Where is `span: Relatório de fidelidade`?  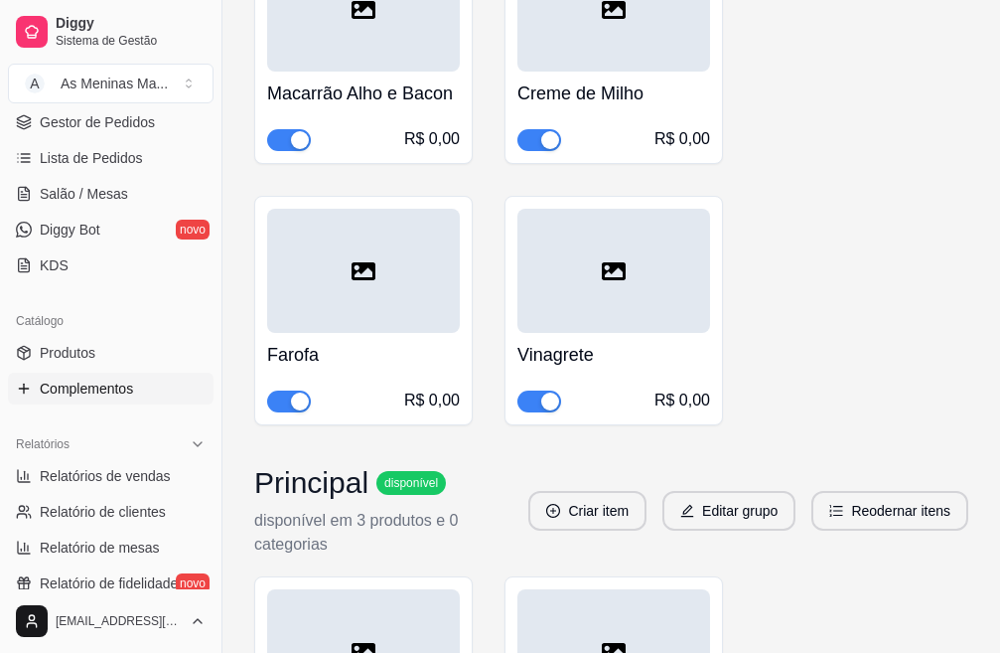
span: Relatório de fidelidade is located at coordinates (108, 583).